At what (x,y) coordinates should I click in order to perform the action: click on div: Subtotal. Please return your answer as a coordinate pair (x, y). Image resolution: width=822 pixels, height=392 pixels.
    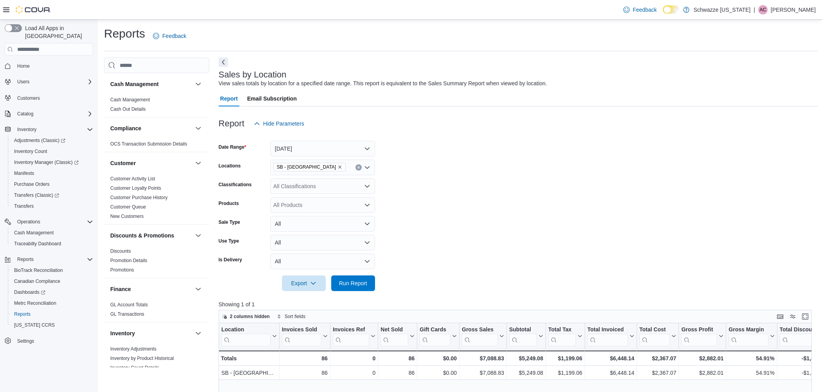
    Looking at the image, I should click on (523, 336).